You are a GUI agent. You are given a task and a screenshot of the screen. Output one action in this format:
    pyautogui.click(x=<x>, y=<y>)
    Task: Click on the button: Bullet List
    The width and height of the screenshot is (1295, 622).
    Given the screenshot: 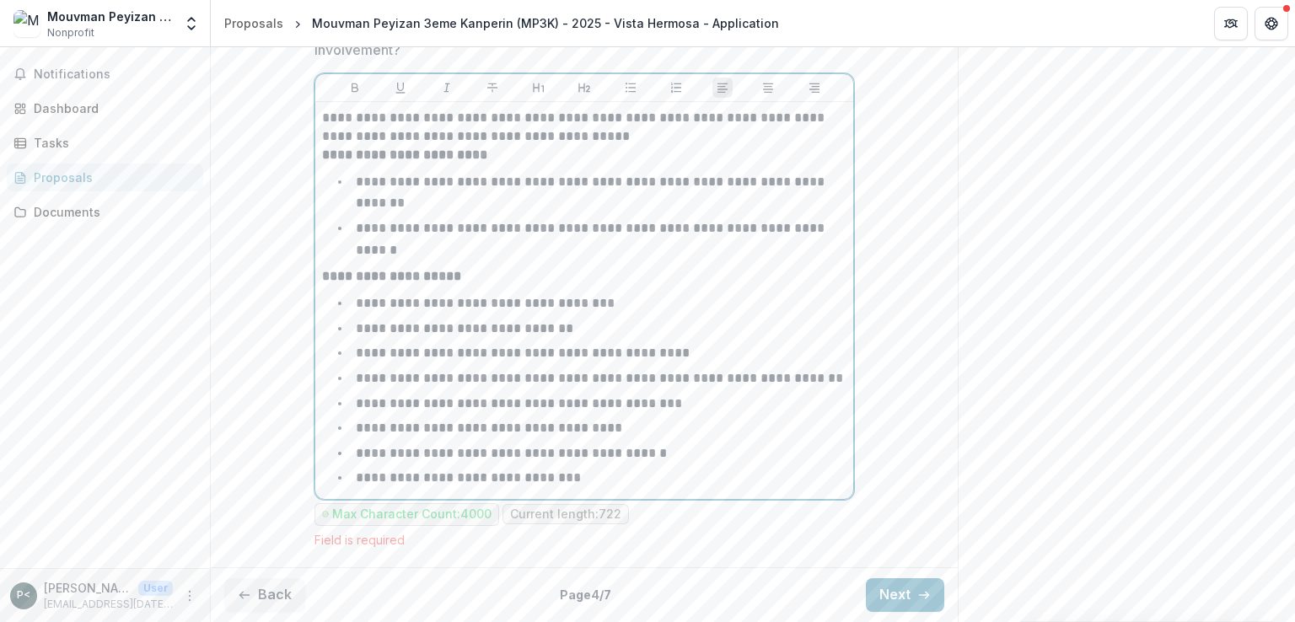 What is the action you would take?
    pyautogui.click(x=631, y=88)
    